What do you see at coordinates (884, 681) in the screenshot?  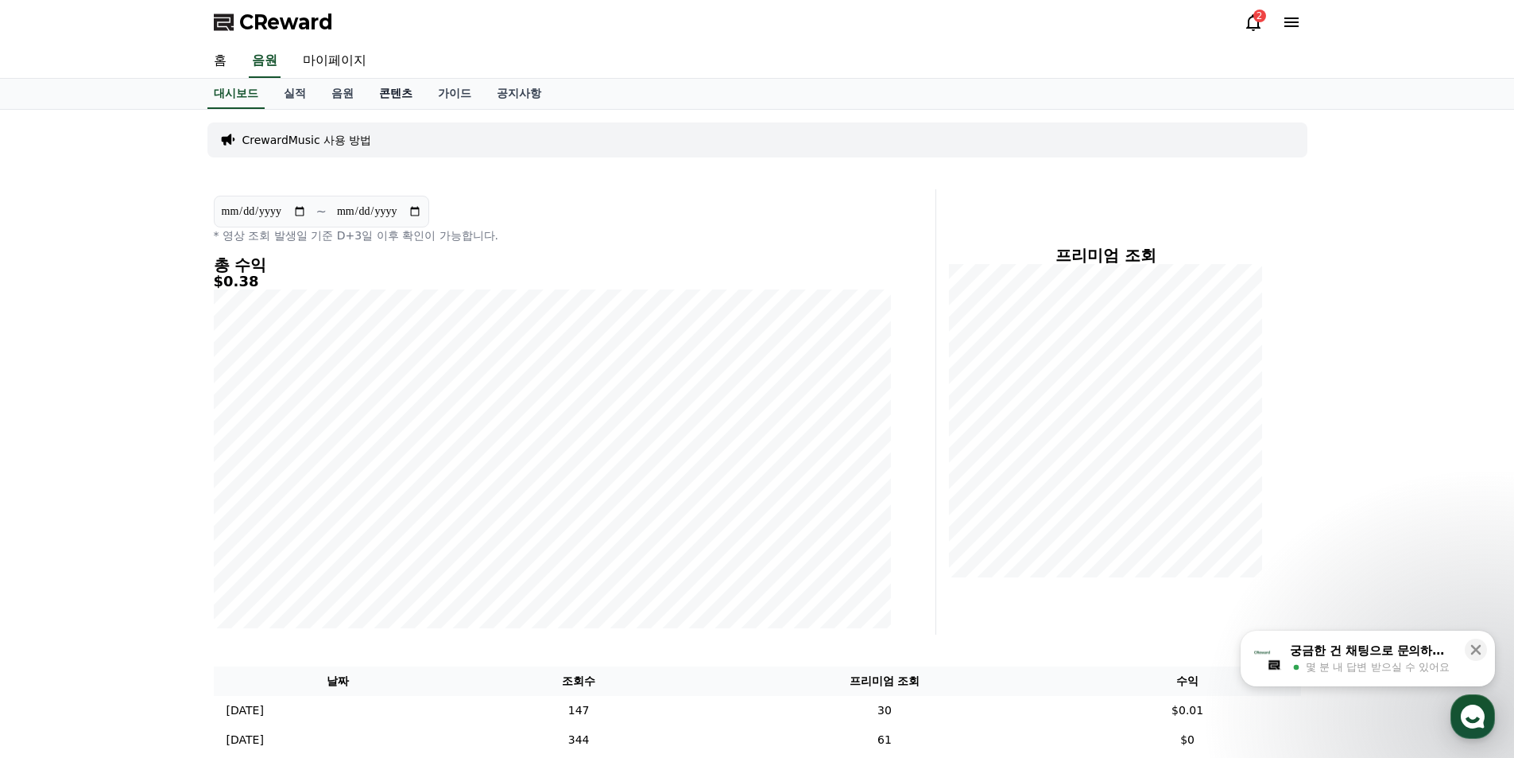 I see `th: 프리미엄 조회` at bounding box center [884, 681].